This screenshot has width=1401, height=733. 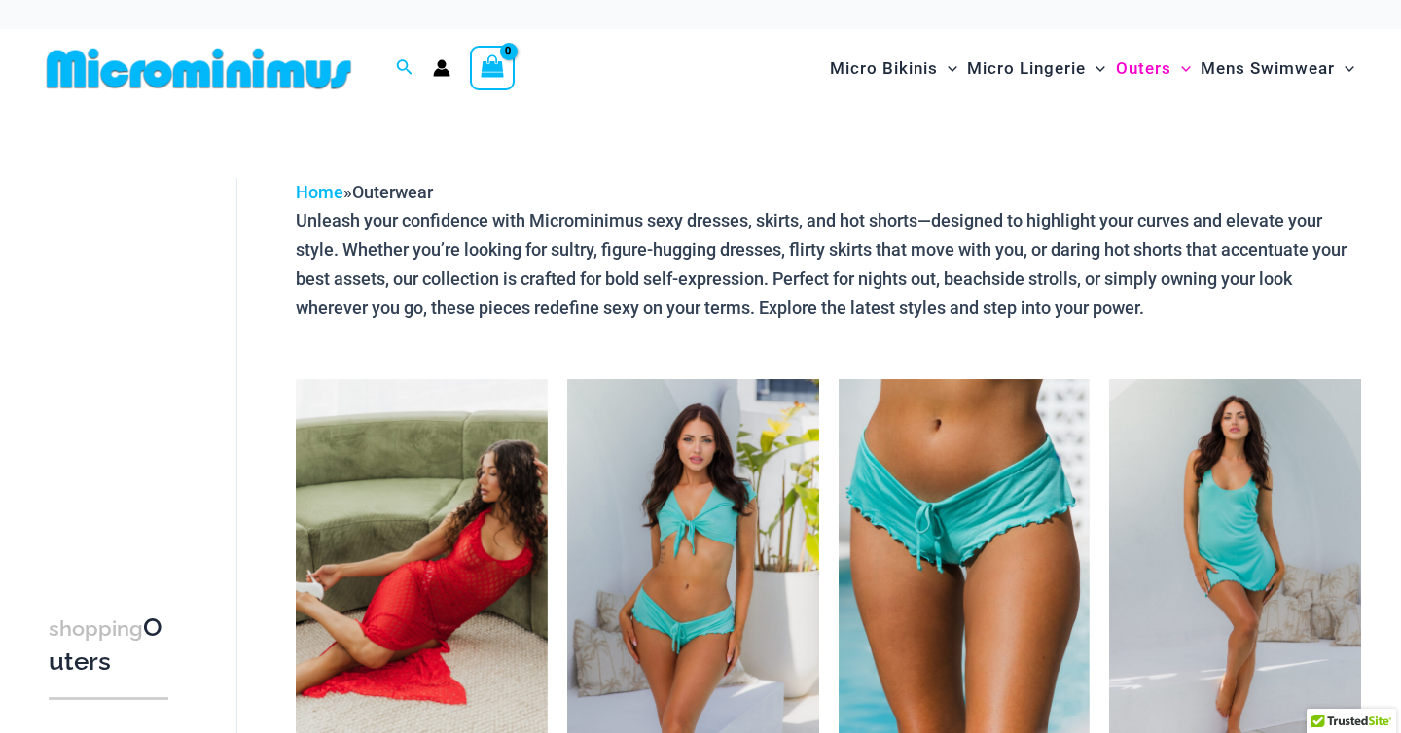 I want to click on span: Micro Lingerie, so click(x=1026, y=68).